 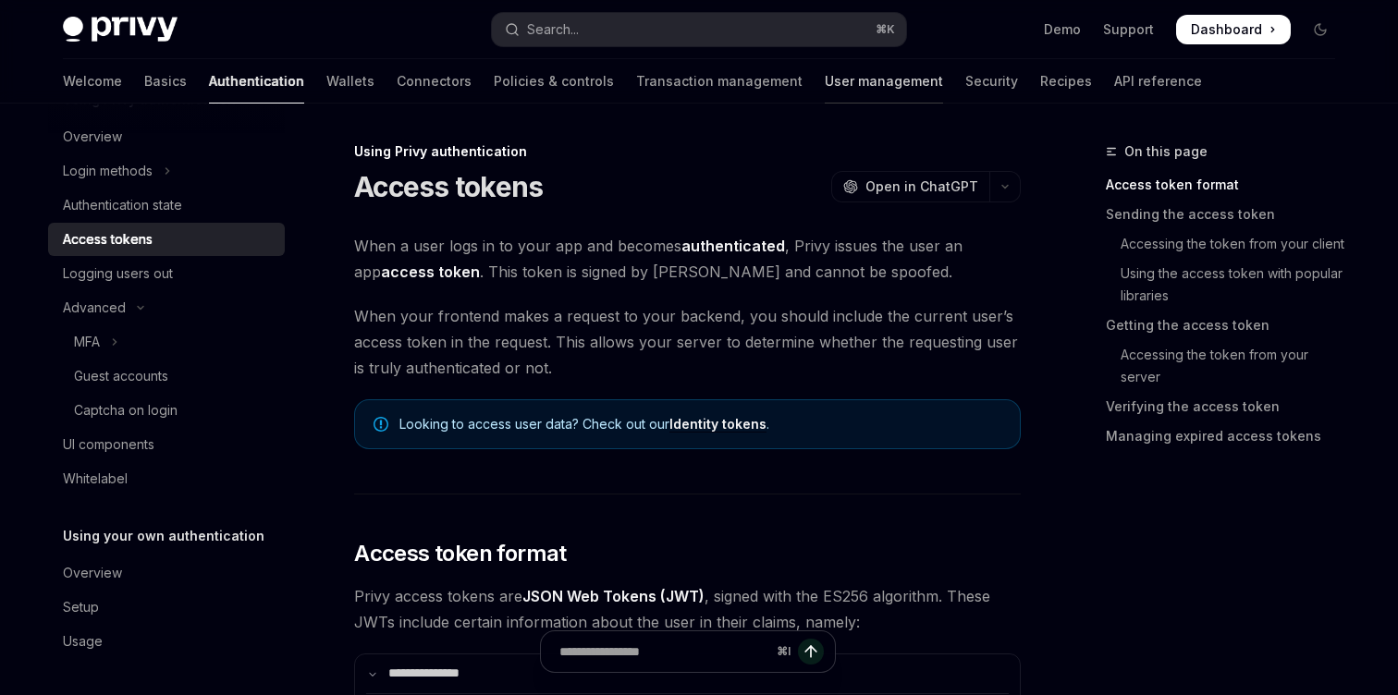 I want to click on a: Using the access token with popular libraries, so click(x=1228, y=285).